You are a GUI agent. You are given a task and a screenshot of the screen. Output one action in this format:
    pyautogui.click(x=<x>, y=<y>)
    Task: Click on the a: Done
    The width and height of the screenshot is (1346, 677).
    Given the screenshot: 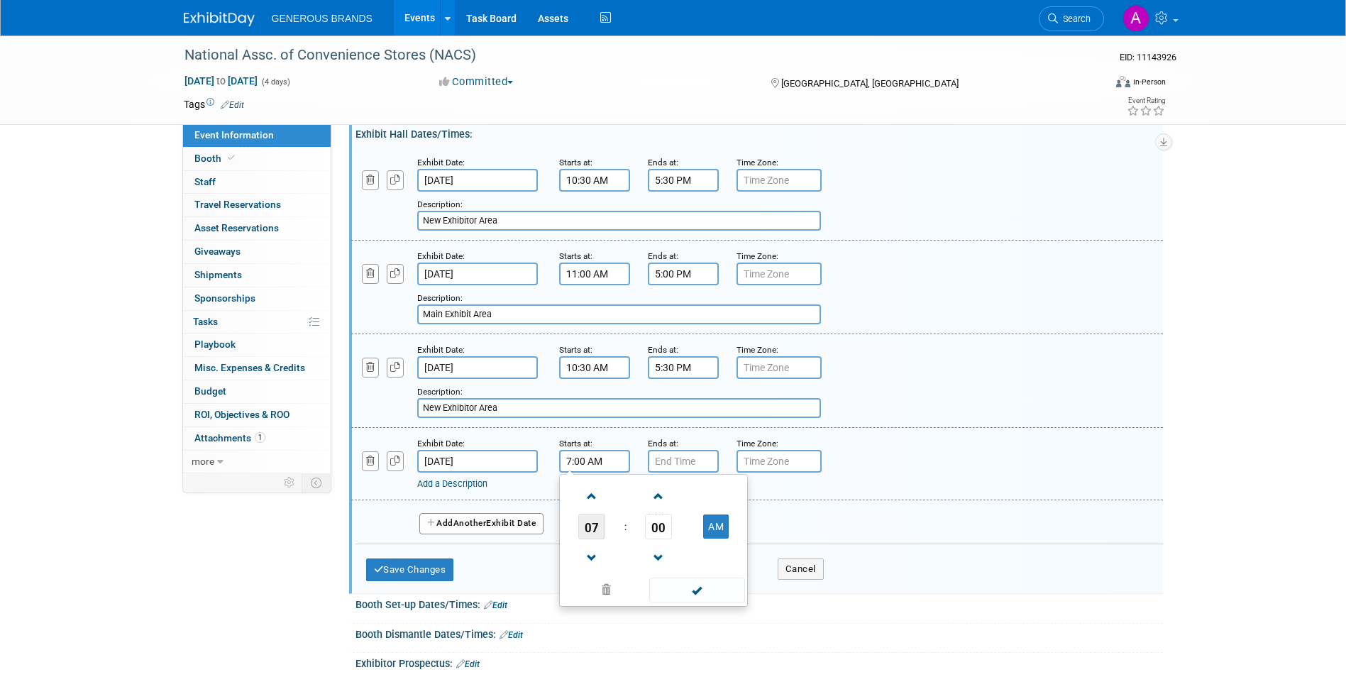 What is the action you would take?
    pyautogui.click(x=697, y=591)
    